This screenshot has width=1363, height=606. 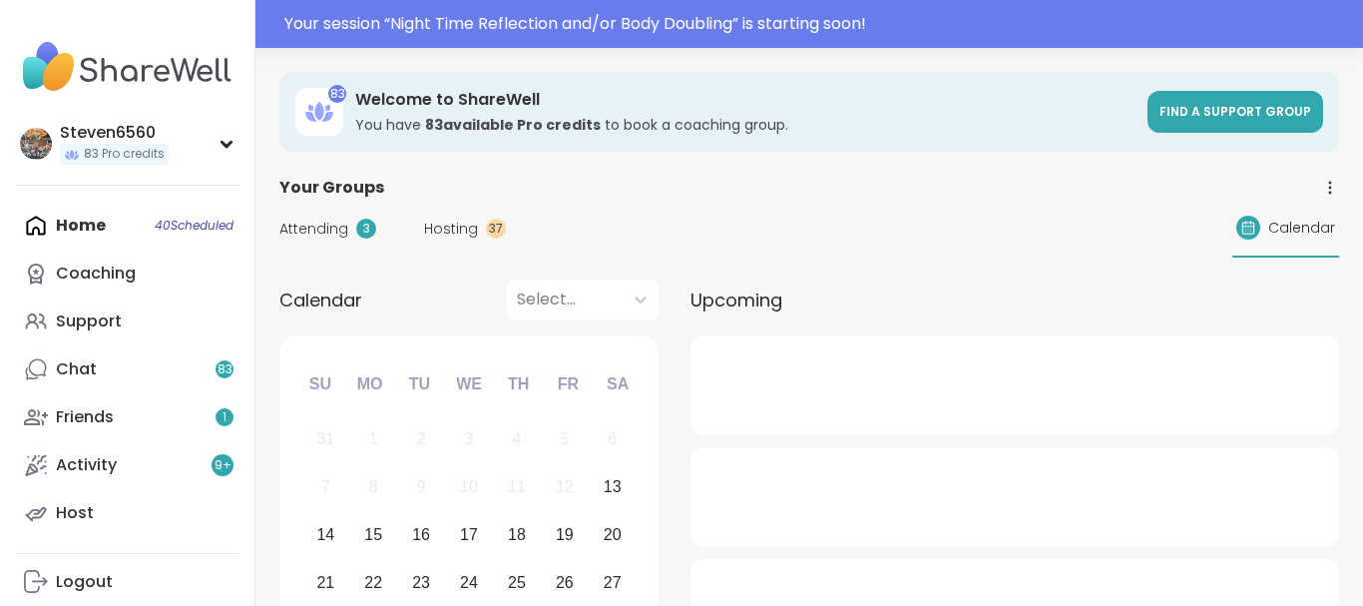 I want to click on a: Logout, so click(x=127, y=582).